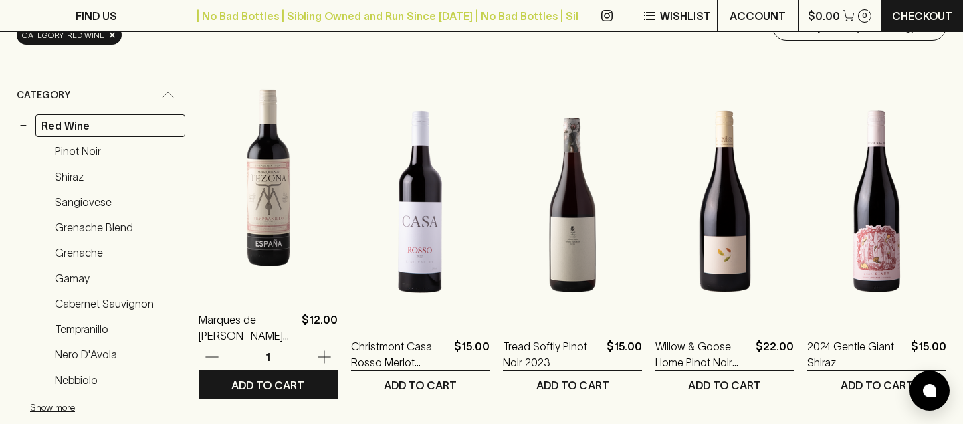 This screenshot has height=424, width=963. I want to click on p: FIND US, so click(96, 16).